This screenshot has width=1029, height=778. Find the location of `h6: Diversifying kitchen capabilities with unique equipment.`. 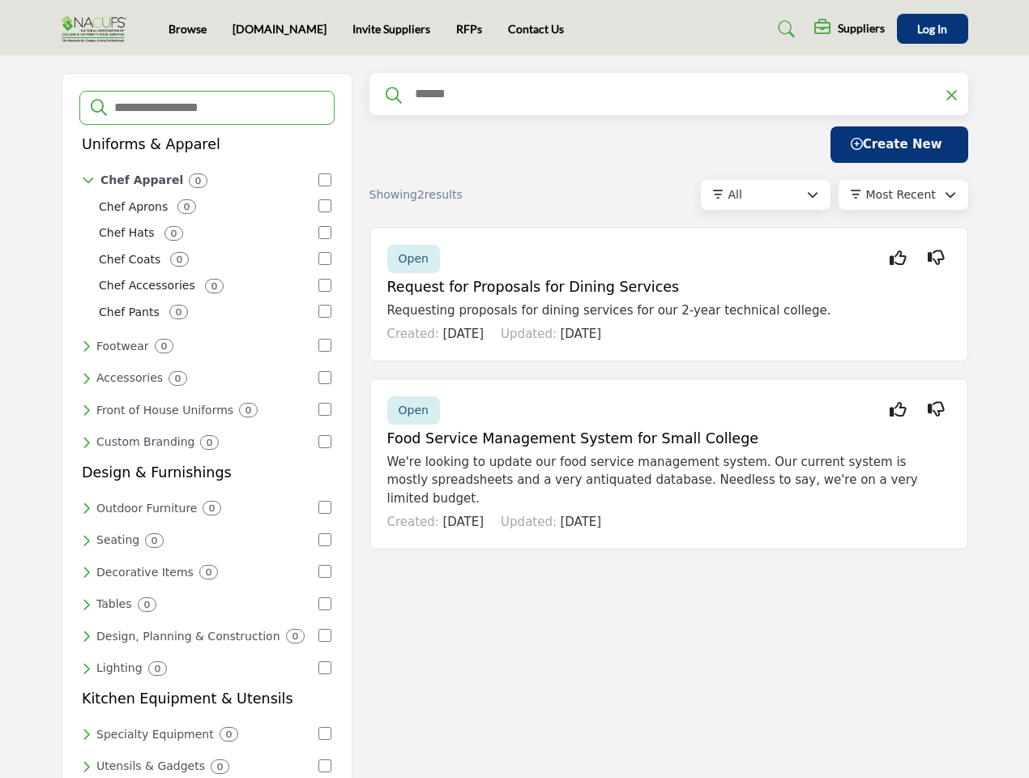

h6: Diversifying kitchen capabilities with unique equipment. is located at coordinates (155, 734).